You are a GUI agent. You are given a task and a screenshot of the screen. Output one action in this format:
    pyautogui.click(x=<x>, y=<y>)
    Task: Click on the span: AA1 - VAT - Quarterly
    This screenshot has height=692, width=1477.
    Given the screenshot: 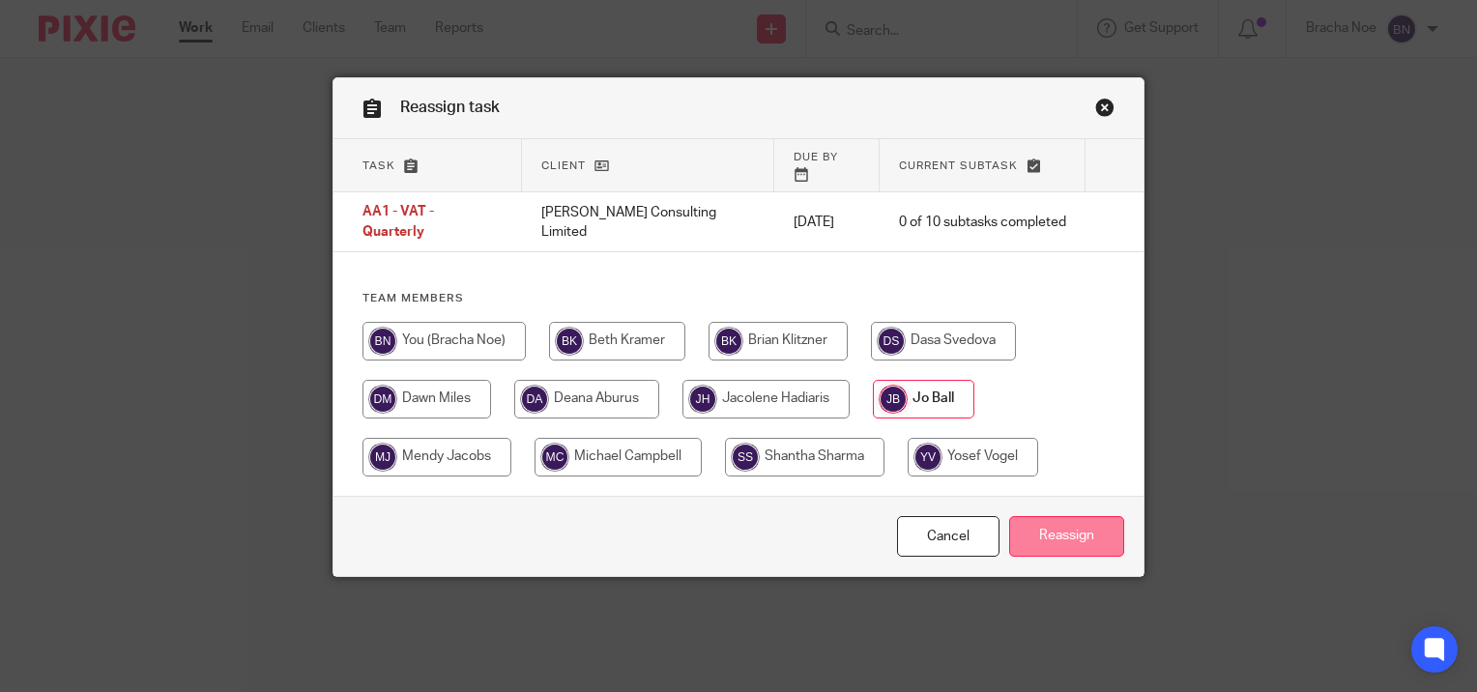 What is the action you would take?
    pyautogui.click(x=398, y=222)
    